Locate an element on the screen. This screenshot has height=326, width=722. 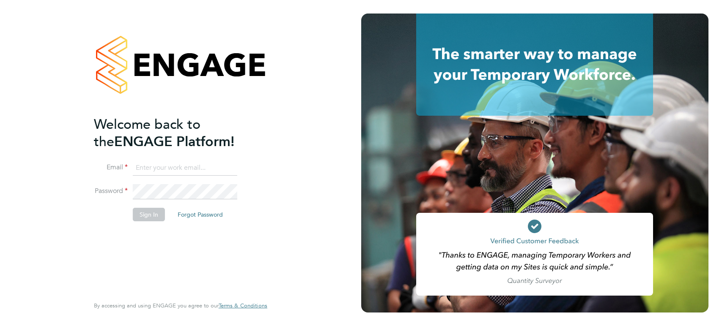
button: Sign In is located at coordinates (149, 215).